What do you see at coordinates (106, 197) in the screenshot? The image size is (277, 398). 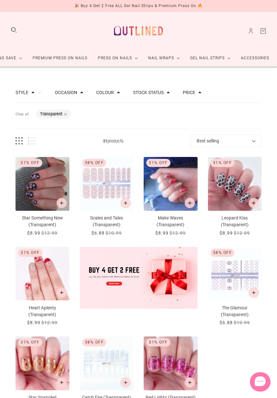 I see `a: Scales and Tales (Transparent)` at bounding box center [106, 197].